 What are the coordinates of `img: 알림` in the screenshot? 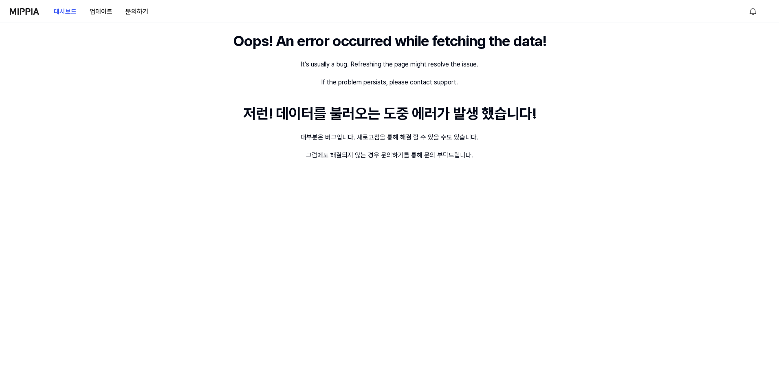 It's located at (753, 11).